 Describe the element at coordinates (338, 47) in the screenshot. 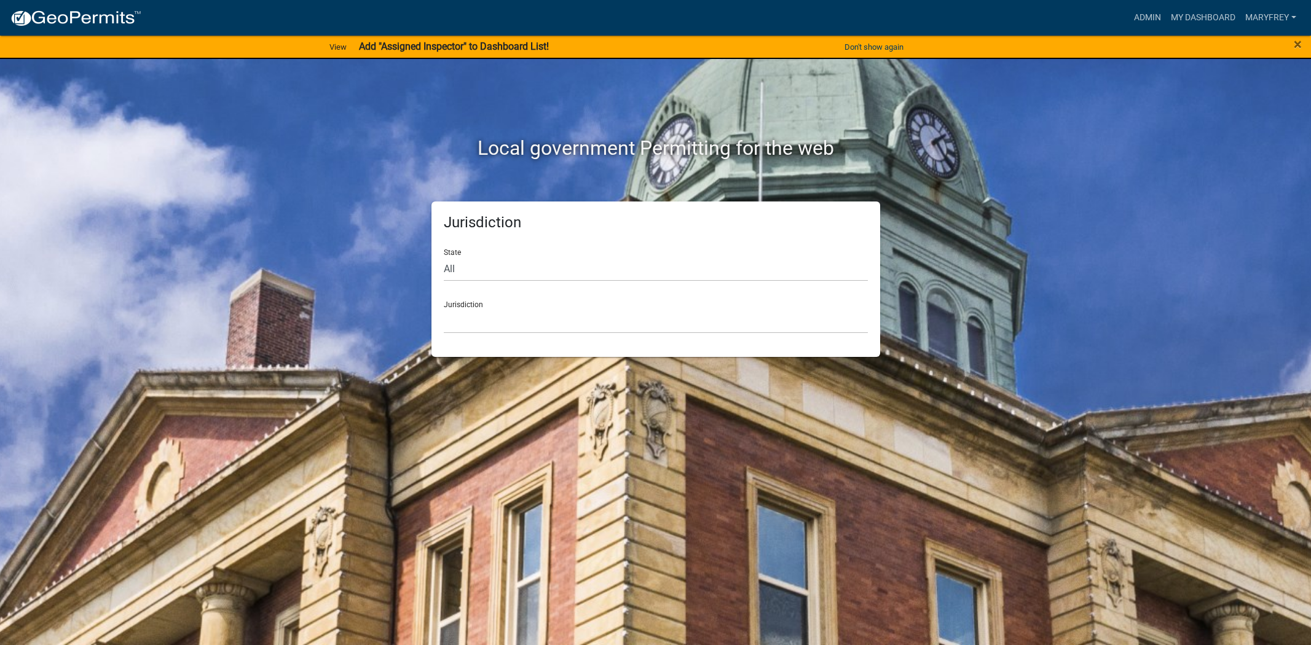

I see `a: View` at that location.